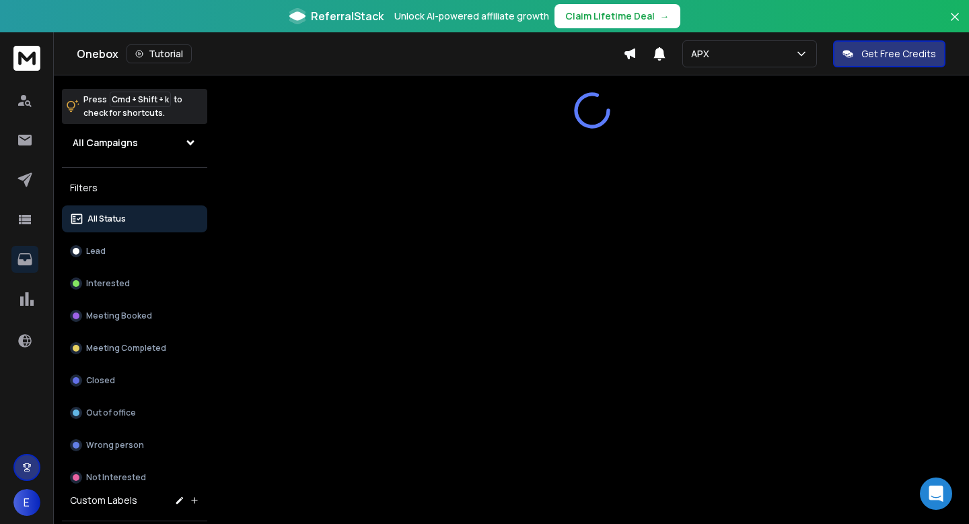 This screenshot has height=524, width=969. Describe the element at coordinates (105, 143) in the screenshot. I see `h1: All Campaigns` at that location.